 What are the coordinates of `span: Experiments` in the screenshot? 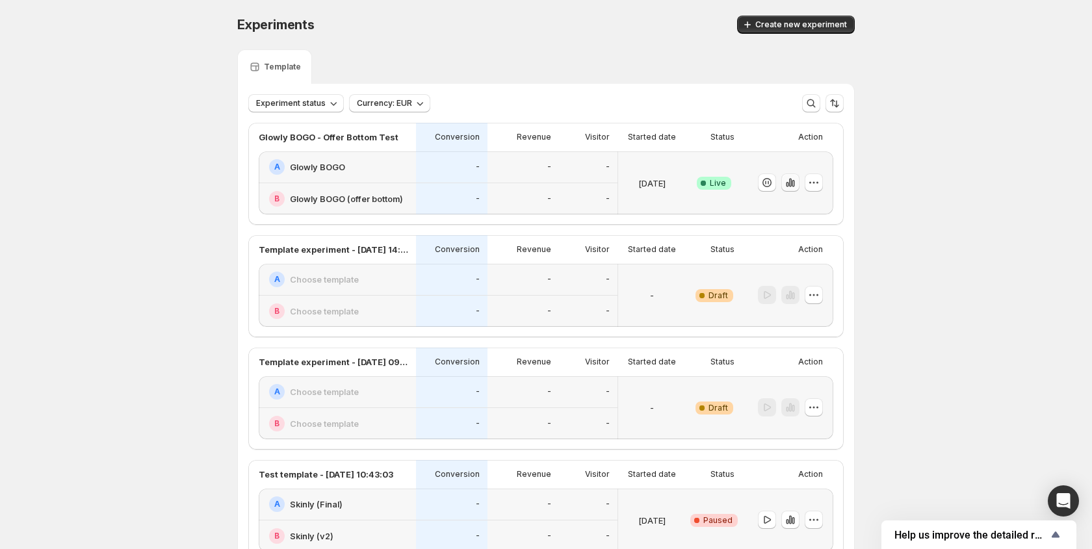 It's located at (276, 25).